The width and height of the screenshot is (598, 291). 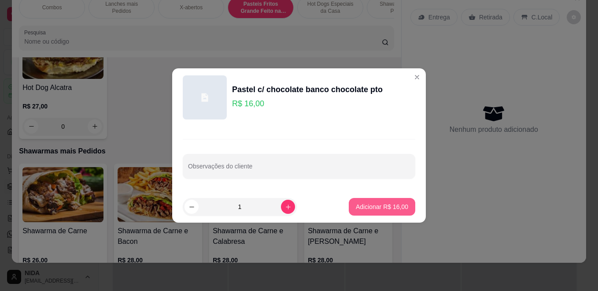 I want to click on button: increase-product-quantity, so click(x=288, y=207).